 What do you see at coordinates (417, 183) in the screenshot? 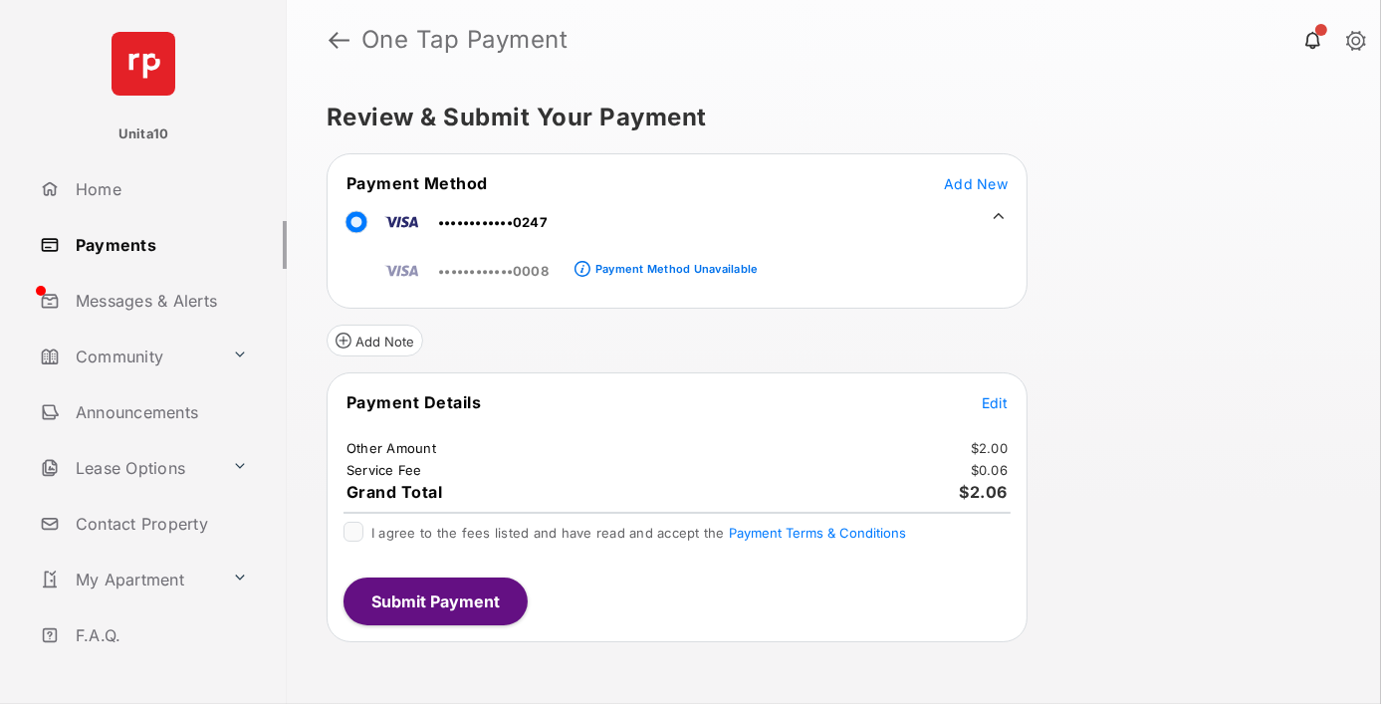
I see `span: Payment Method` at bounding box center [417, 183].